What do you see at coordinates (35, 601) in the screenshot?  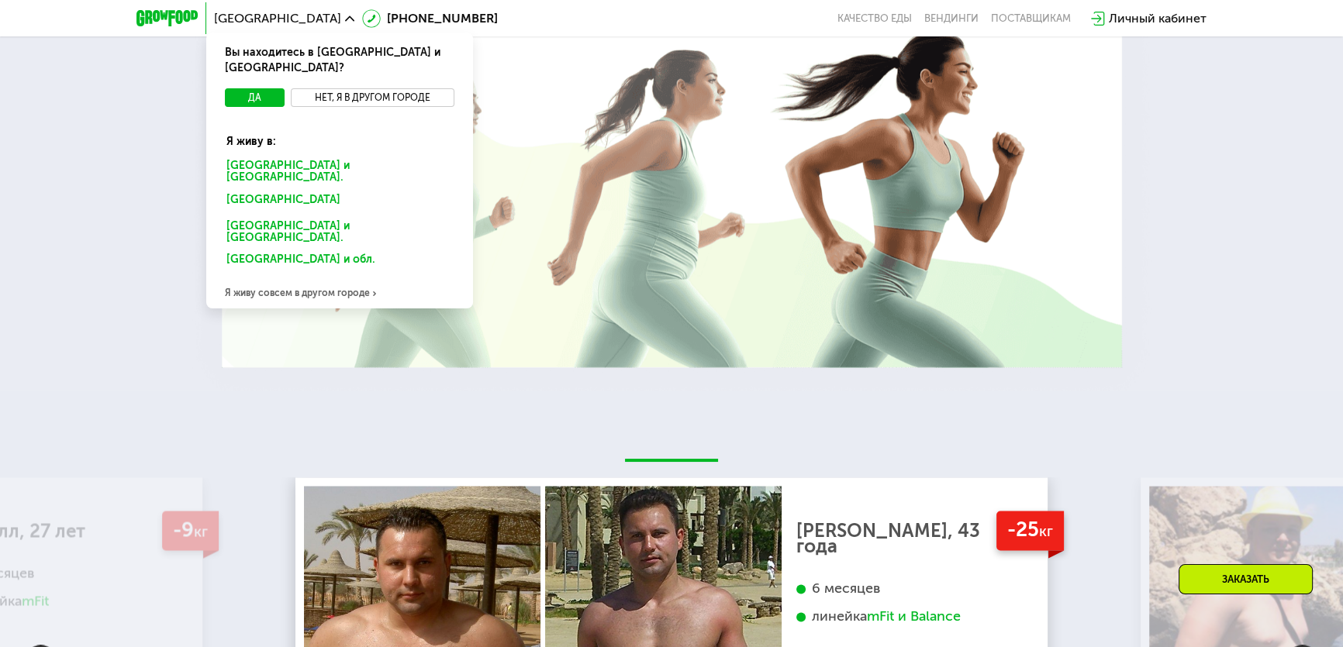 I see `div: mFit` at bounding box center [35, 601].